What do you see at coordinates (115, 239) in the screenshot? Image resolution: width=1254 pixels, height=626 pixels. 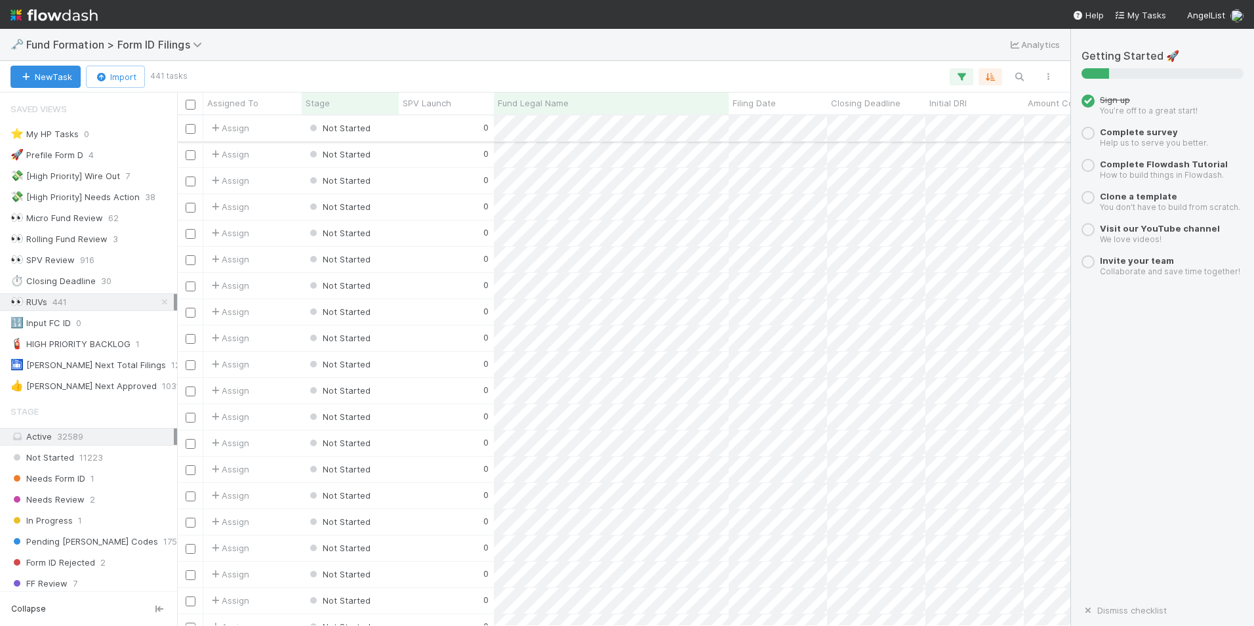 I see `span: 3` at bounding box center [115, 239].